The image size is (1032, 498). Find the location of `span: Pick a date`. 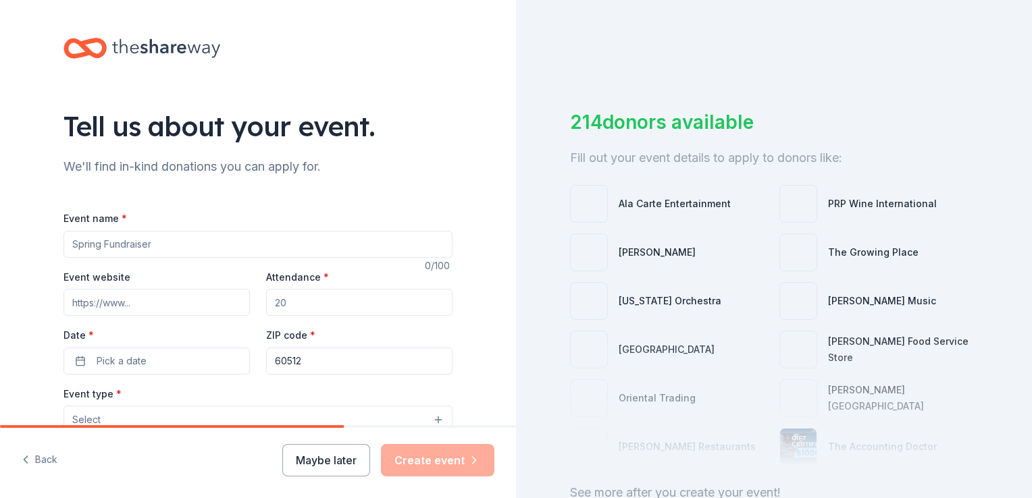

span: Pick a date is located at coordinates (122, 361).